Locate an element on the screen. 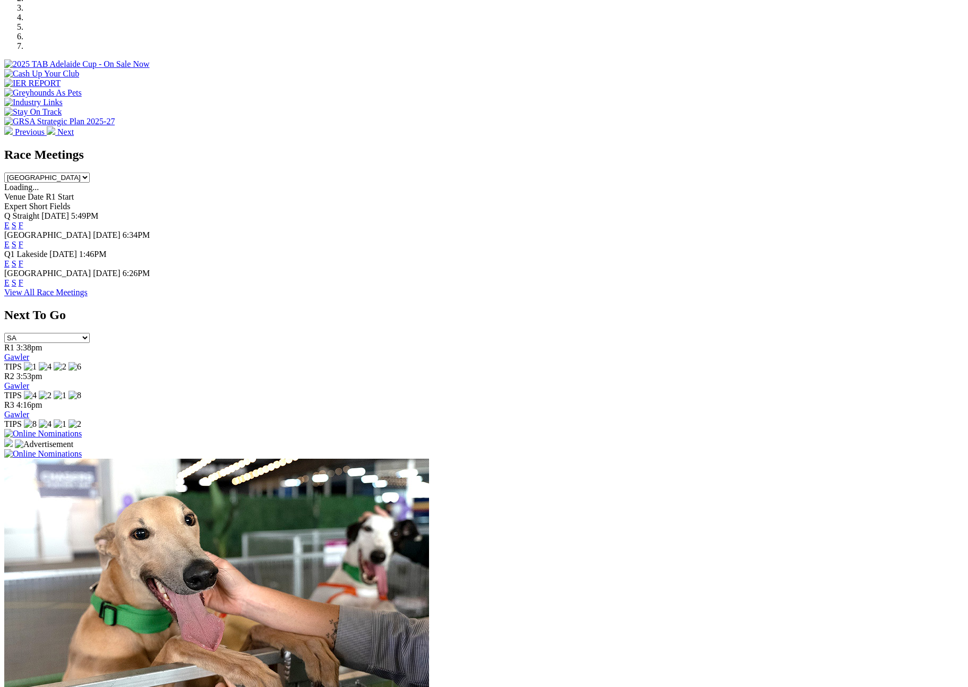 This screenshot has height=687, width=968. img: Greyhounds As Pets is located at coordinates (43, 93).